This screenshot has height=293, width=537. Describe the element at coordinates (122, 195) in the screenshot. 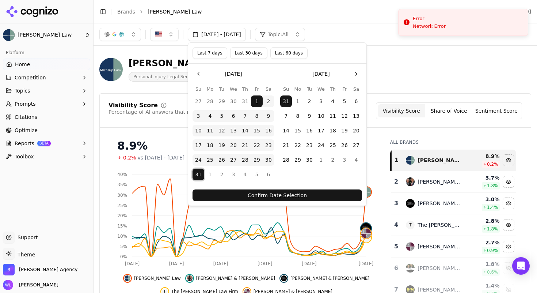

I see `tspan: 30%` at that location.